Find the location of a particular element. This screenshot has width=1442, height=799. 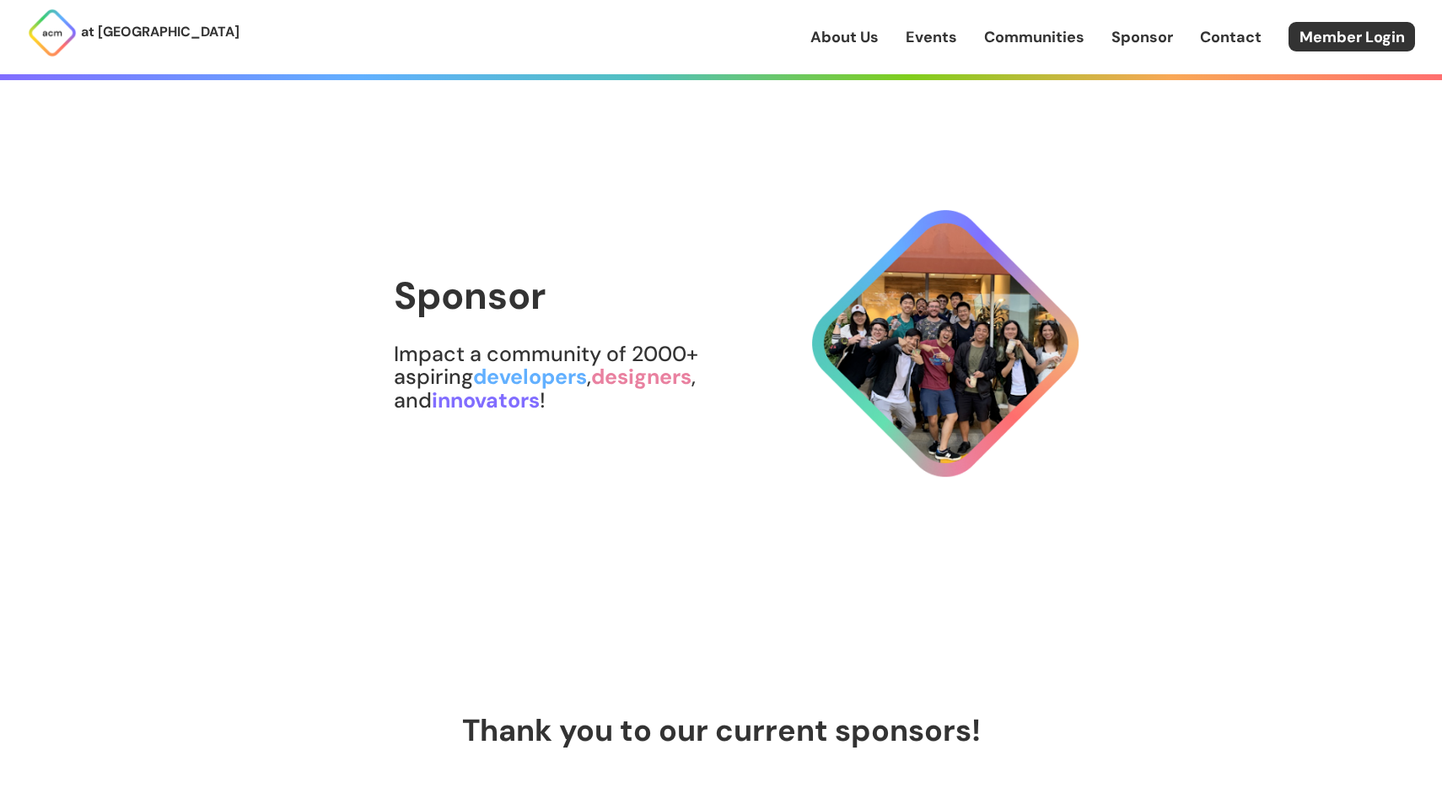

img: ACM Logo is located at coordinates (52, 33).